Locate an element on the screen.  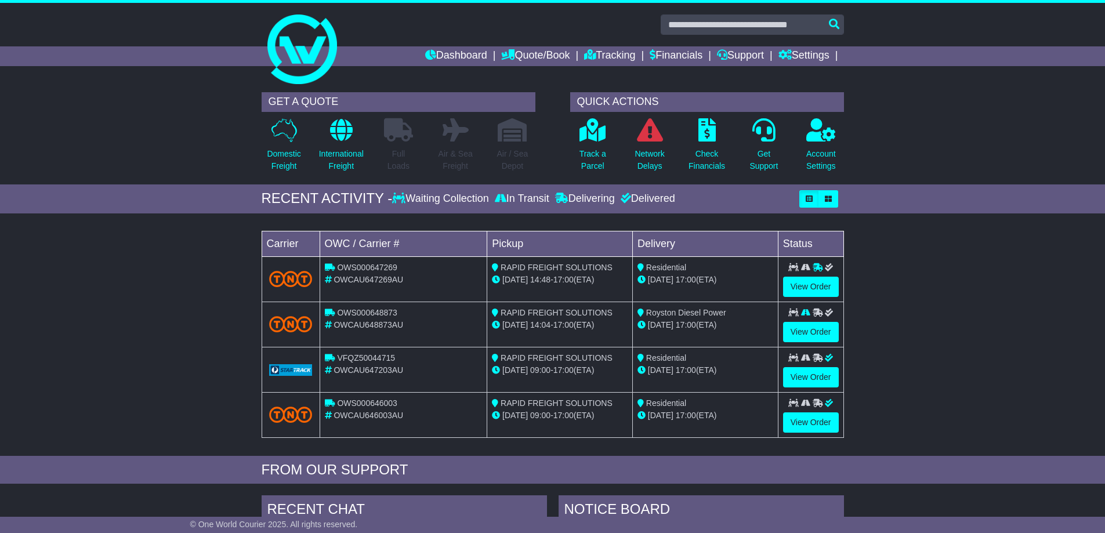
td: Carrier is located at coordinates (291, 244).